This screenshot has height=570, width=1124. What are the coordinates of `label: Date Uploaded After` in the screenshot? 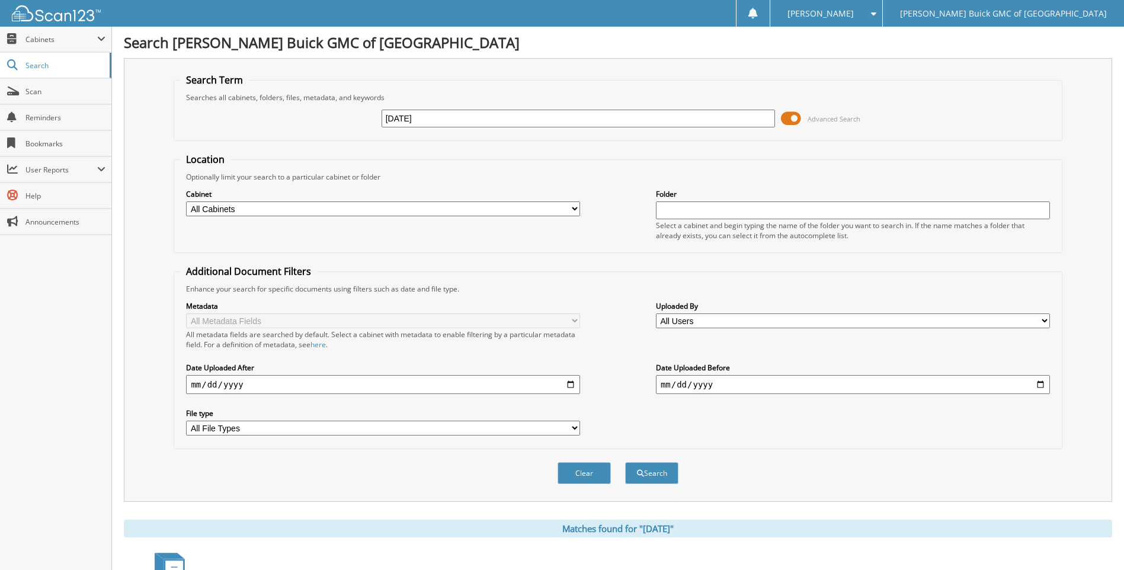 It's located at (383, 367).